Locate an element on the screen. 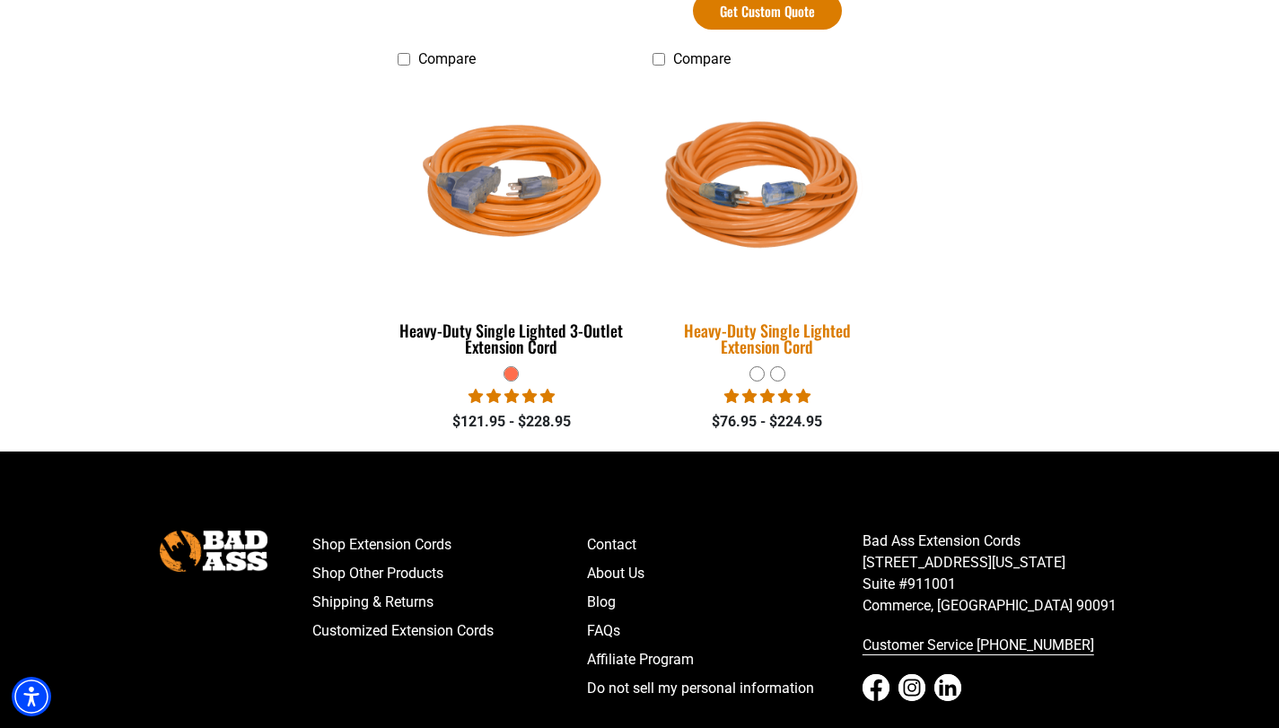 This screenshot has height=728, width=1279. a: Shop Other Products is located at coordinates (450, 573).